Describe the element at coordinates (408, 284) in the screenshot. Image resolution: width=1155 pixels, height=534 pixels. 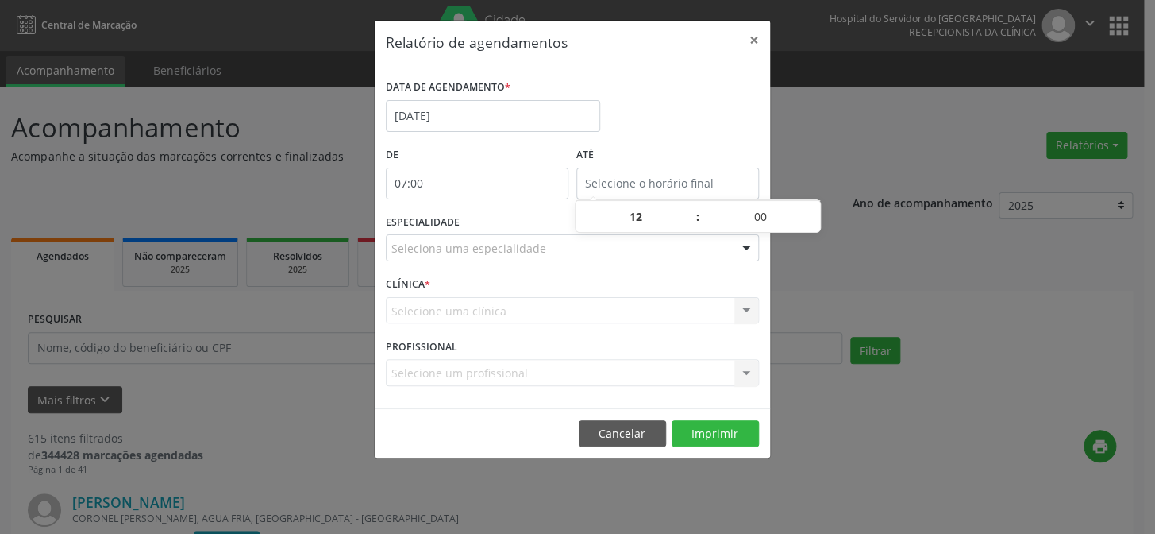
I see `label: CLÍNICA` at that location.